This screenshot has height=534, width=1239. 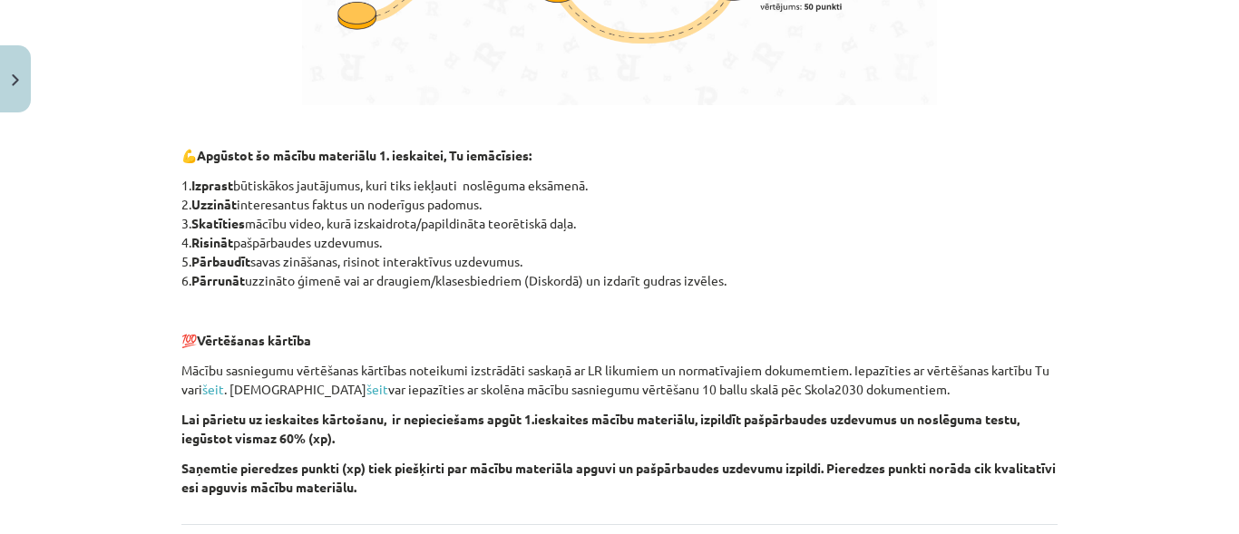 I want to click on strong: Apgūstot šo mācību materiālu 1. ieskaitei, Tu iemācīsies:, so click(x=364, y=155).